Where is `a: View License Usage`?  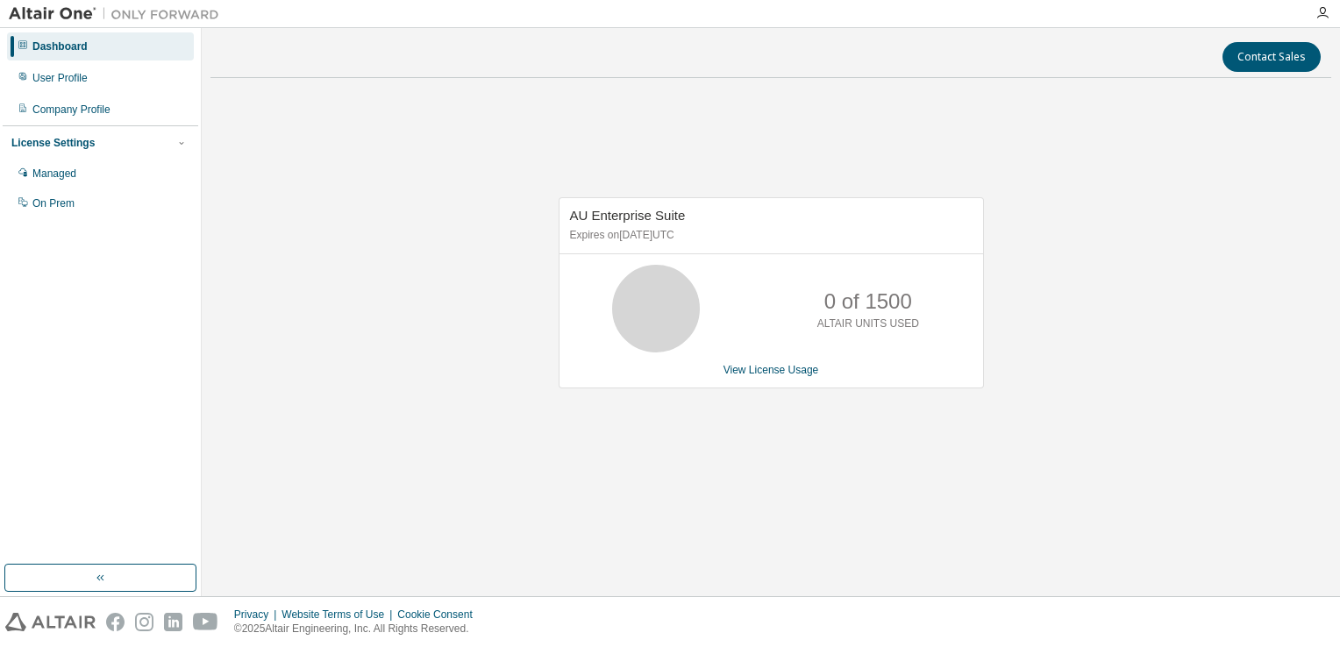
a: View License Usage is located at coordinates (771, 370).